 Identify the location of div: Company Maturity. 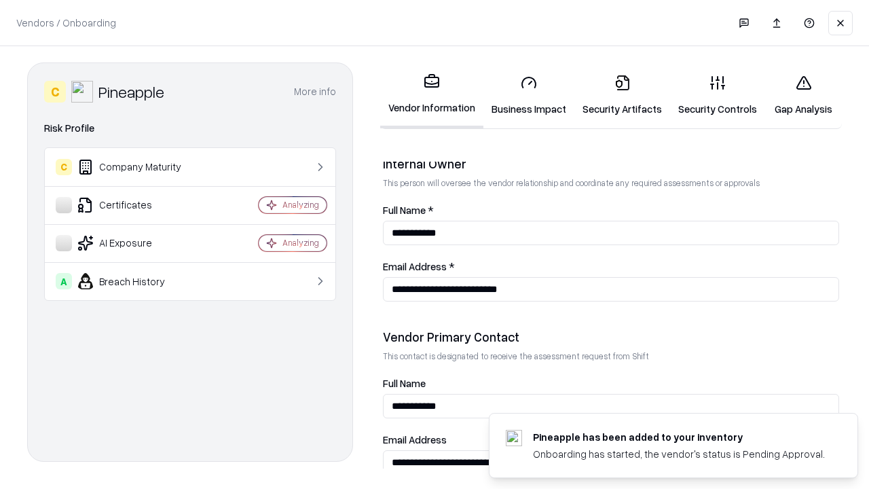
(136, 167).